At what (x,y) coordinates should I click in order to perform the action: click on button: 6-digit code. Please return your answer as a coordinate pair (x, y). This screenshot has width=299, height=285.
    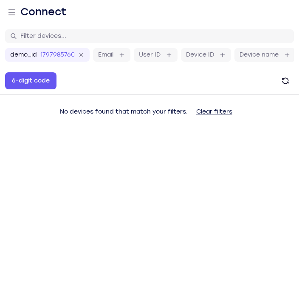
    Looking at the image, I should click on (31, 81).